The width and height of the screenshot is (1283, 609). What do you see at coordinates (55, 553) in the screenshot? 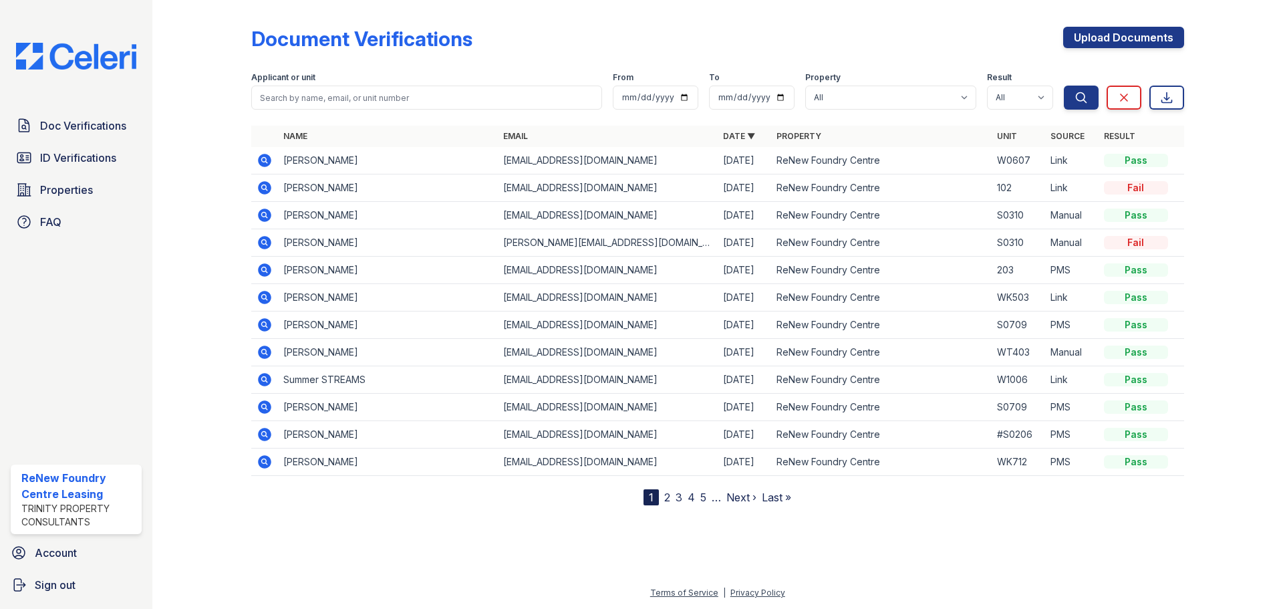
I see `span: Account` at bounding box center [55, 553].